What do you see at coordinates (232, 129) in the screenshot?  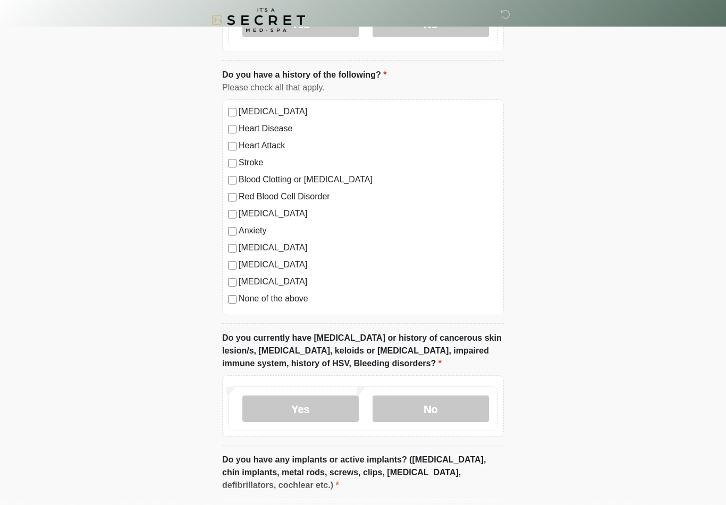 I see `input: Heart Disease` at bounding box center [232, 129].